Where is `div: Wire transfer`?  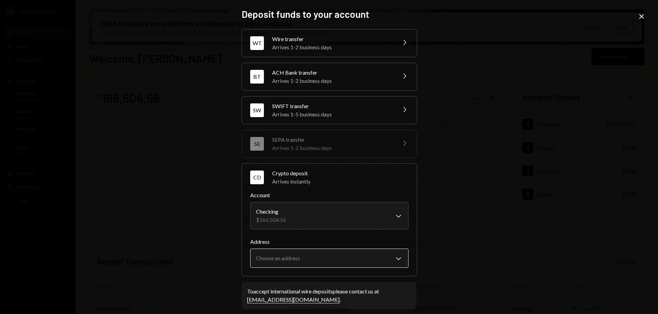
div: Wire transfer is located at coordinates (332, 39).